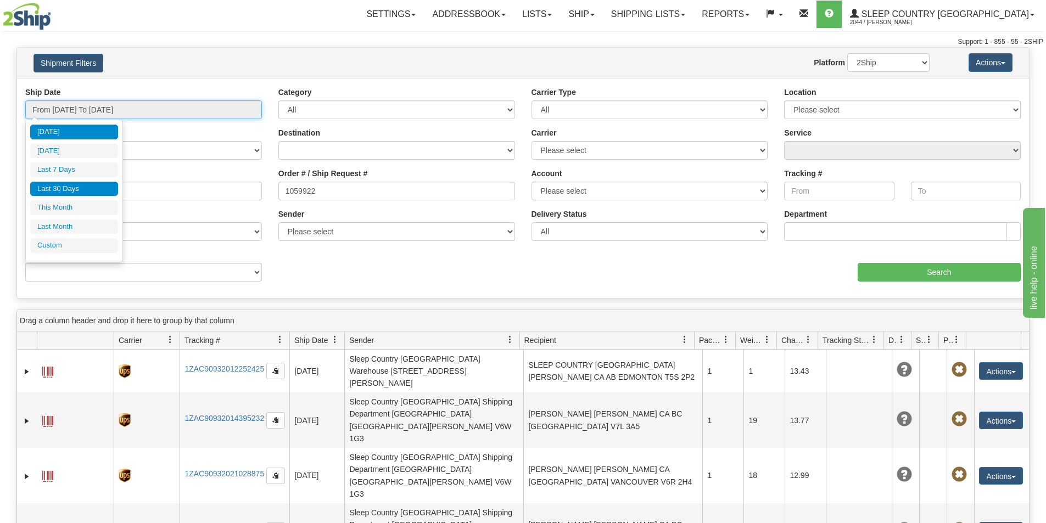 This screenshot has width=1046, height=523. Describe the element at coordinates (581, 14) in the screenshot. I see `a: Ship` at that location.